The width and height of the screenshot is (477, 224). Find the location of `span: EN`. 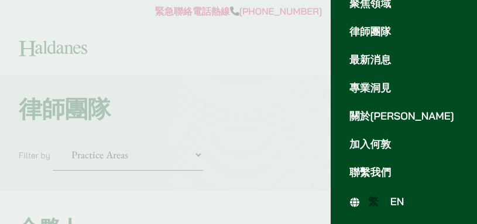

span: EN is located at coordinates (398, 201).